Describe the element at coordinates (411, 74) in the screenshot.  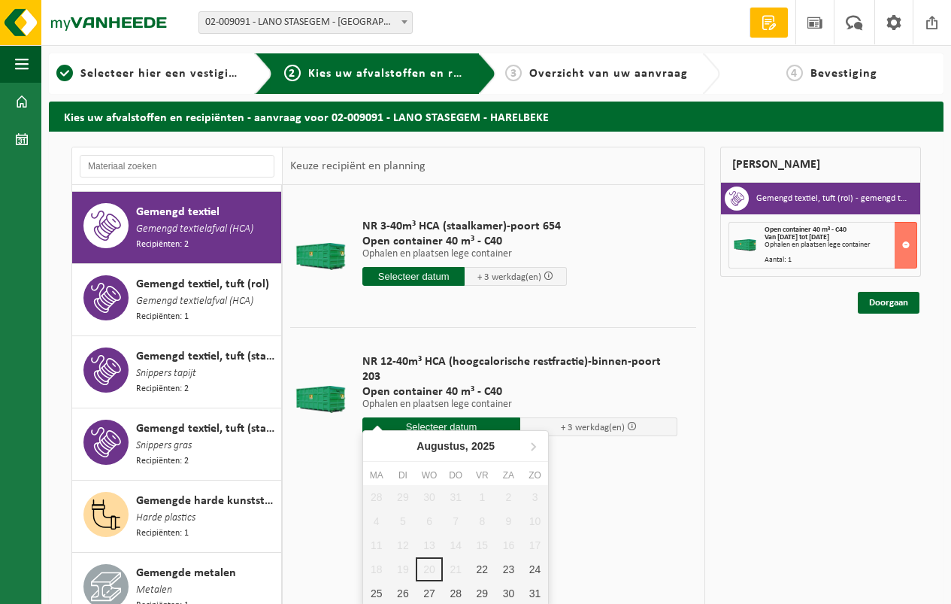
I see `span: Kies uw afvalstoffen en recipiënten` at that location.